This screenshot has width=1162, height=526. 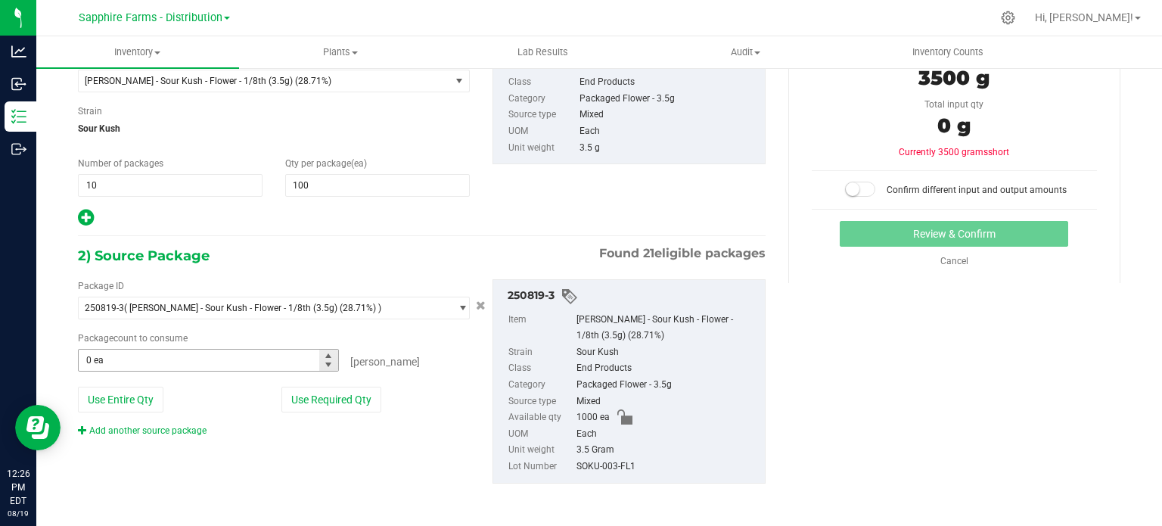 I want to click on label: Lot Number, so click(x=541, y=467).